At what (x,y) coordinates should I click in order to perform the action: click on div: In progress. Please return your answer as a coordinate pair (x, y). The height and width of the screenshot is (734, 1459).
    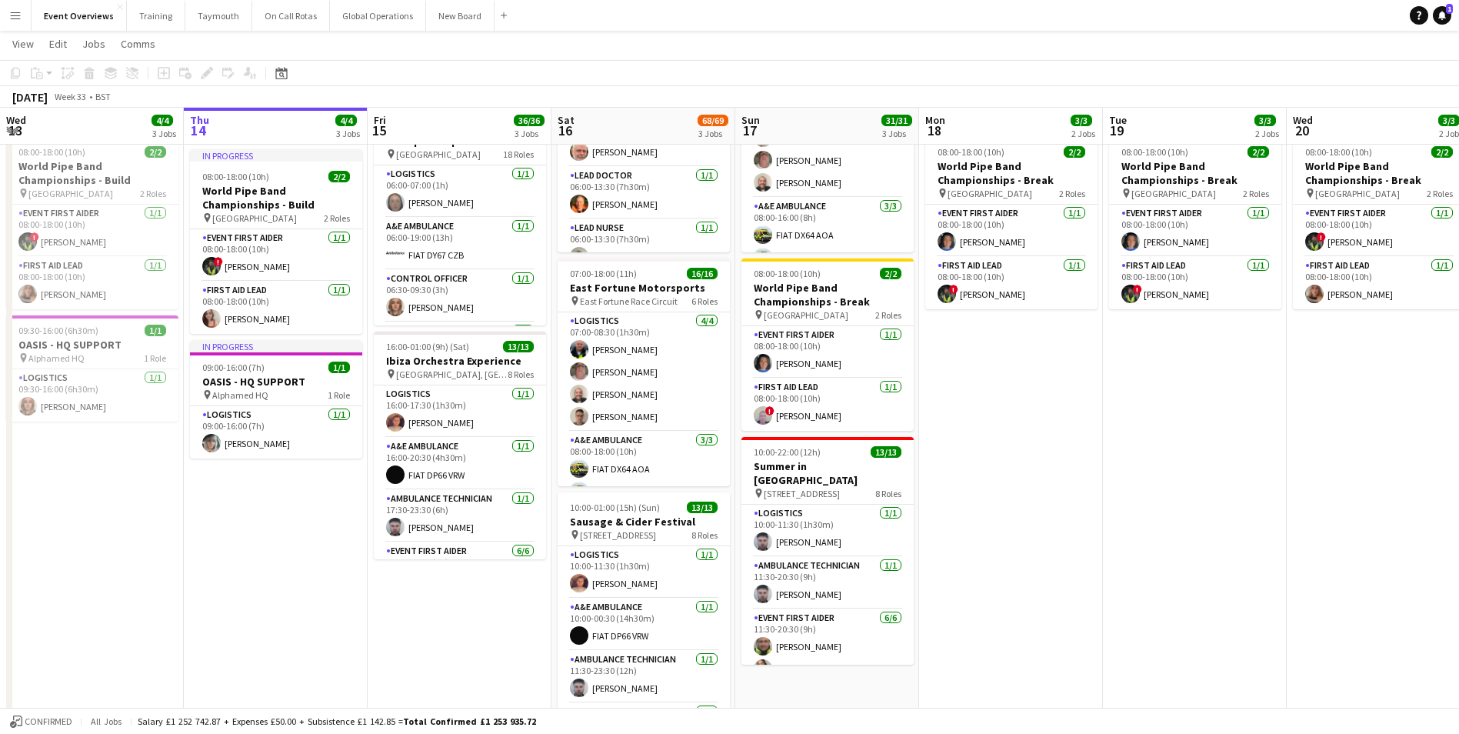
    Looking at the image, I should click on (276, 346).